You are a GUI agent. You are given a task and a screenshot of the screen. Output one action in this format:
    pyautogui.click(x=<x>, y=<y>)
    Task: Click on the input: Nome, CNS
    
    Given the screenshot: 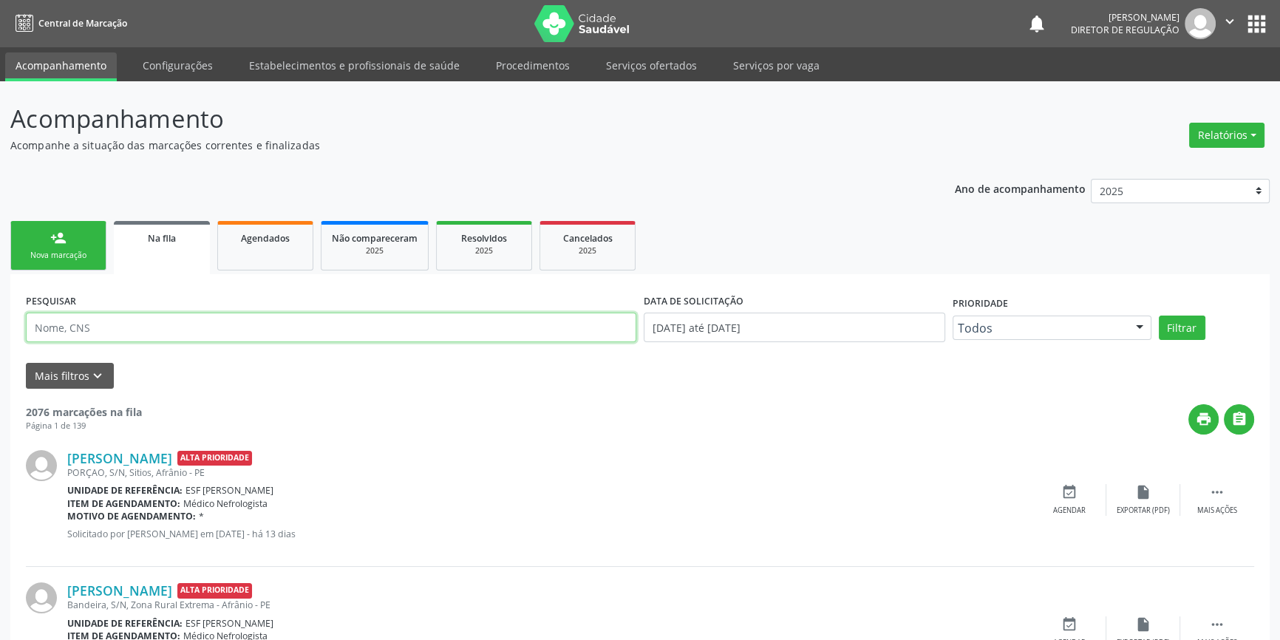 What is the action you would take?
    pyautogui.click(x=331, y=327)
    